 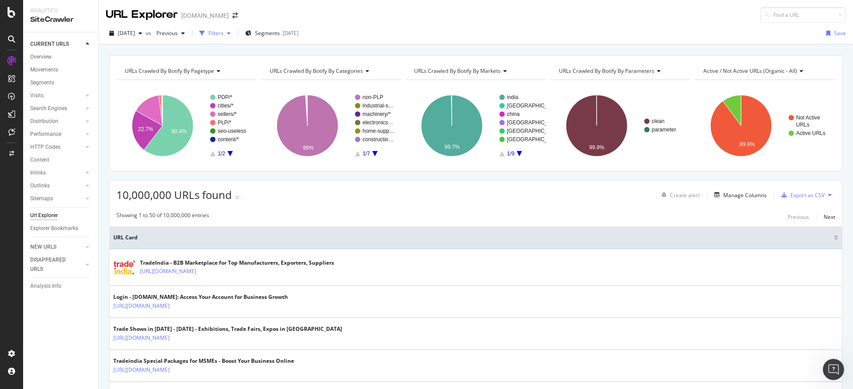 I want to click on div: Manage Columns, so click(x=745, y=195).